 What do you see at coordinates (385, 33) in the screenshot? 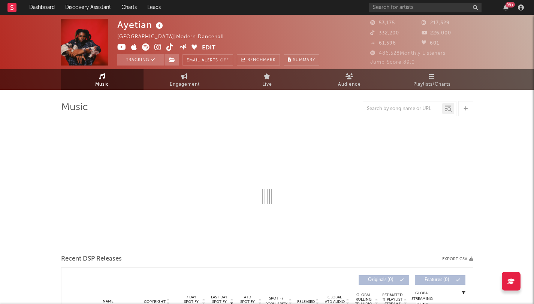
I see `span: 332,200` at bounding box center [385, 33].